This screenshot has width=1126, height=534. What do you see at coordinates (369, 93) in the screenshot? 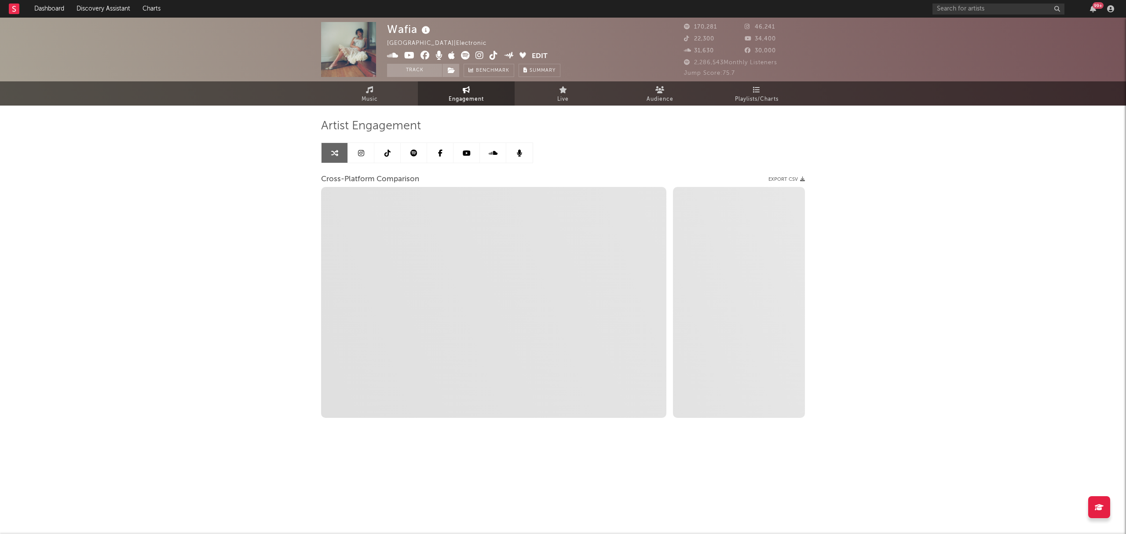
I see `a: Music` at bounding box center [369, 93].